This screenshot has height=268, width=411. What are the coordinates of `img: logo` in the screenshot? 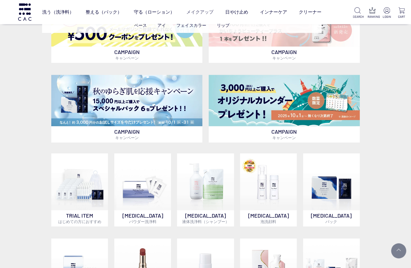 It's located at (25, 12).